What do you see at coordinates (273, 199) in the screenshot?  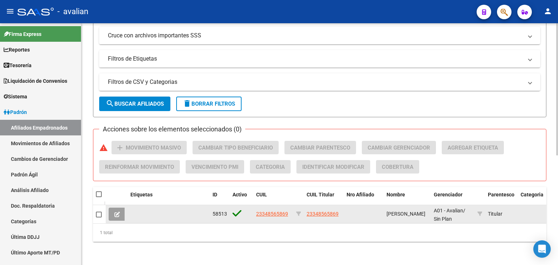 I see `datatable-header-cell: CUIL` at bounding box center [273, 199].